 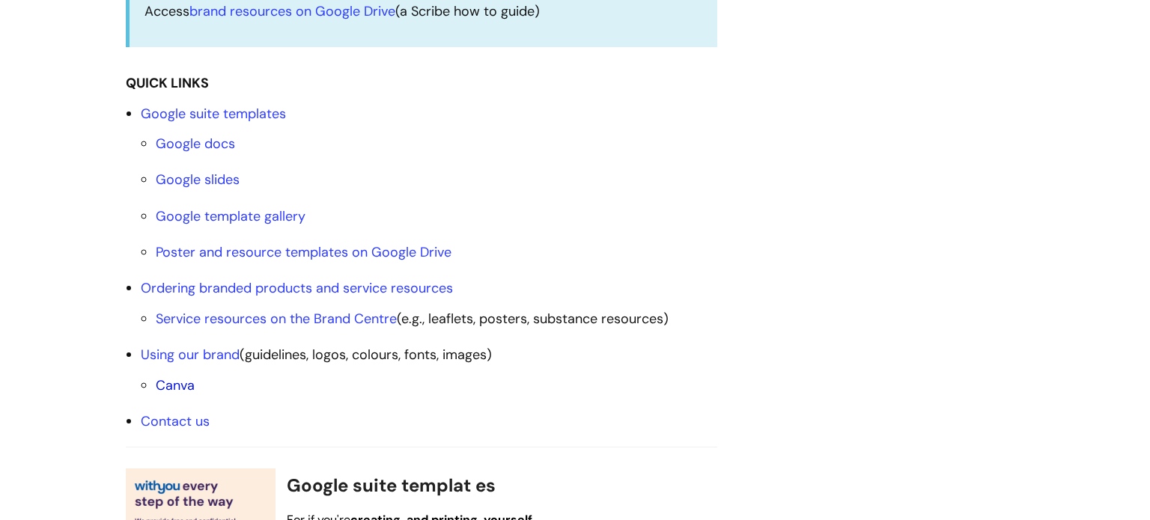 I want to click on a: Poster and resource templates on Google Drive, so click(x=303, y=252).